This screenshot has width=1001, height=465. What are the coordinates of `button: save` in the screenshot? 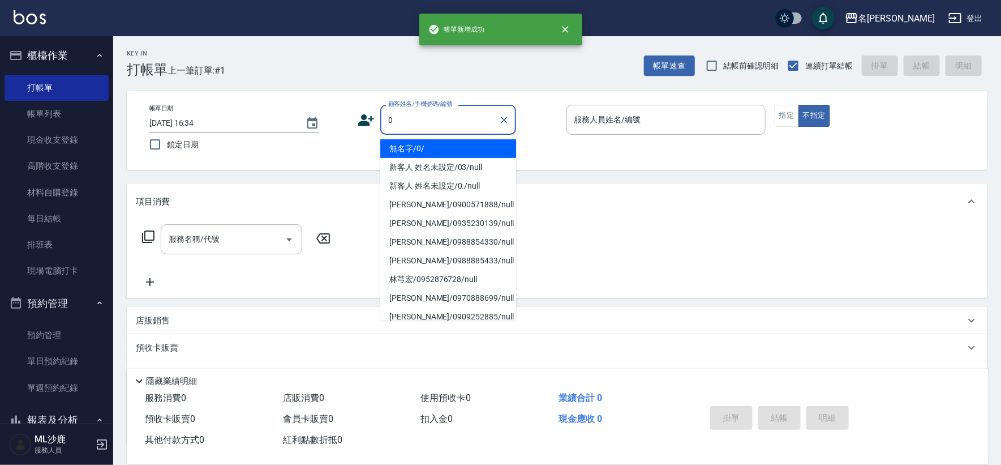 It's located at (823, 18).